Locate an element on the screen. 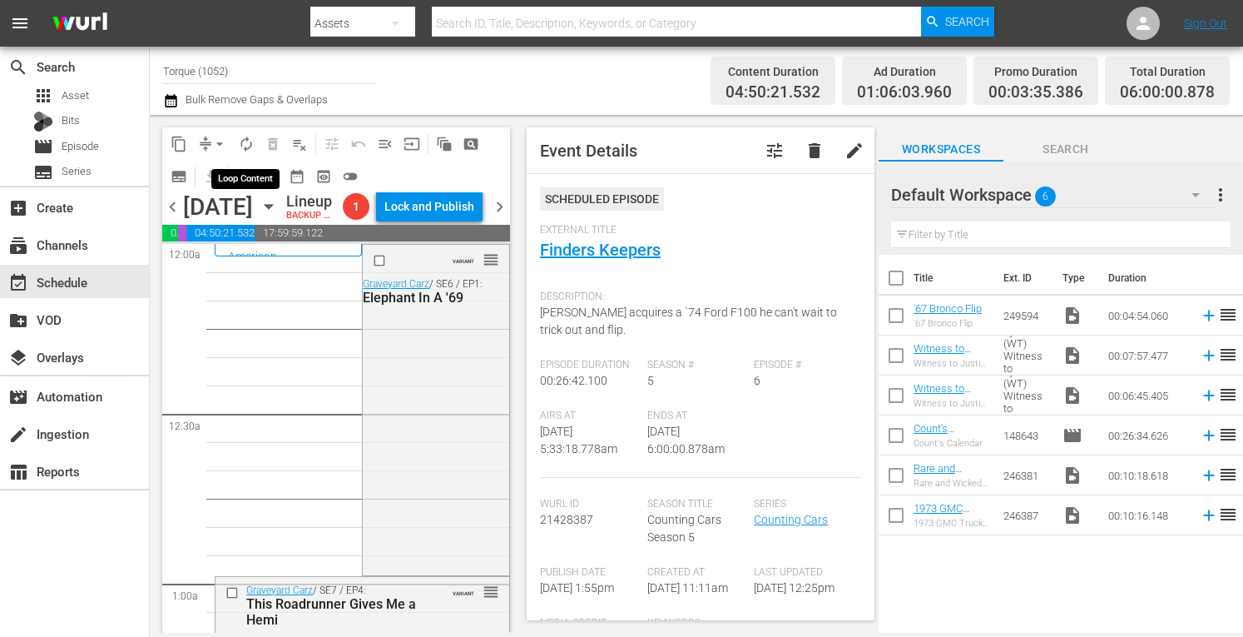 The height and width of the screenshot is (637, 1243). span: Created At is located at coordinates (696, 573).